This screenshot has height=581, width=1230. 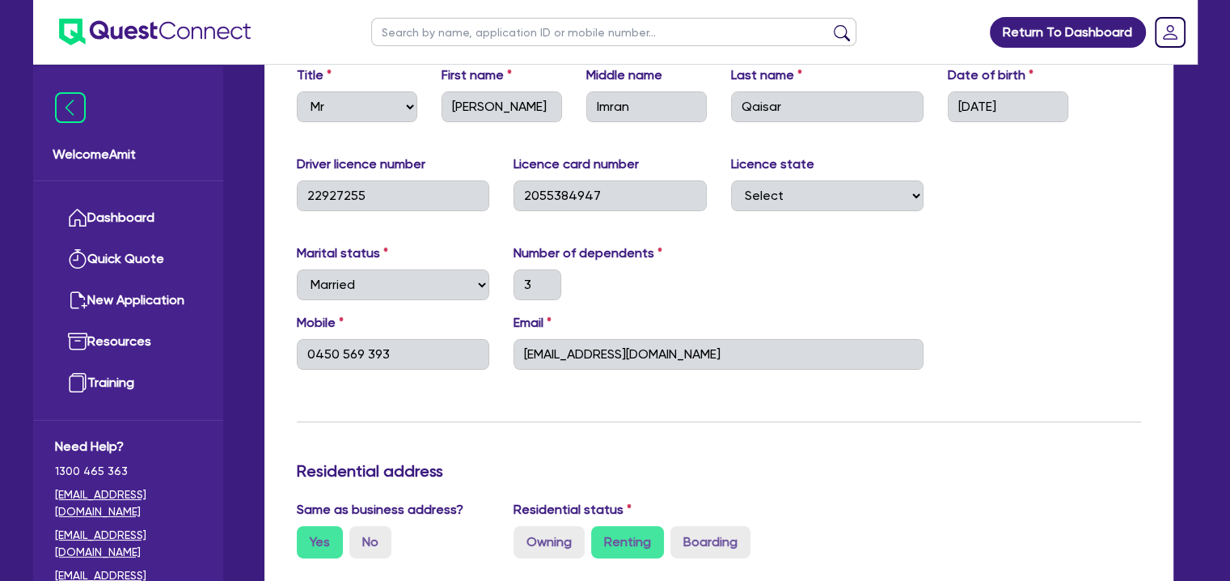 What do you see at coordinates (128, 259) in the screenshot?
I see `a: Quick Quote` at bounding box center [128, 259].